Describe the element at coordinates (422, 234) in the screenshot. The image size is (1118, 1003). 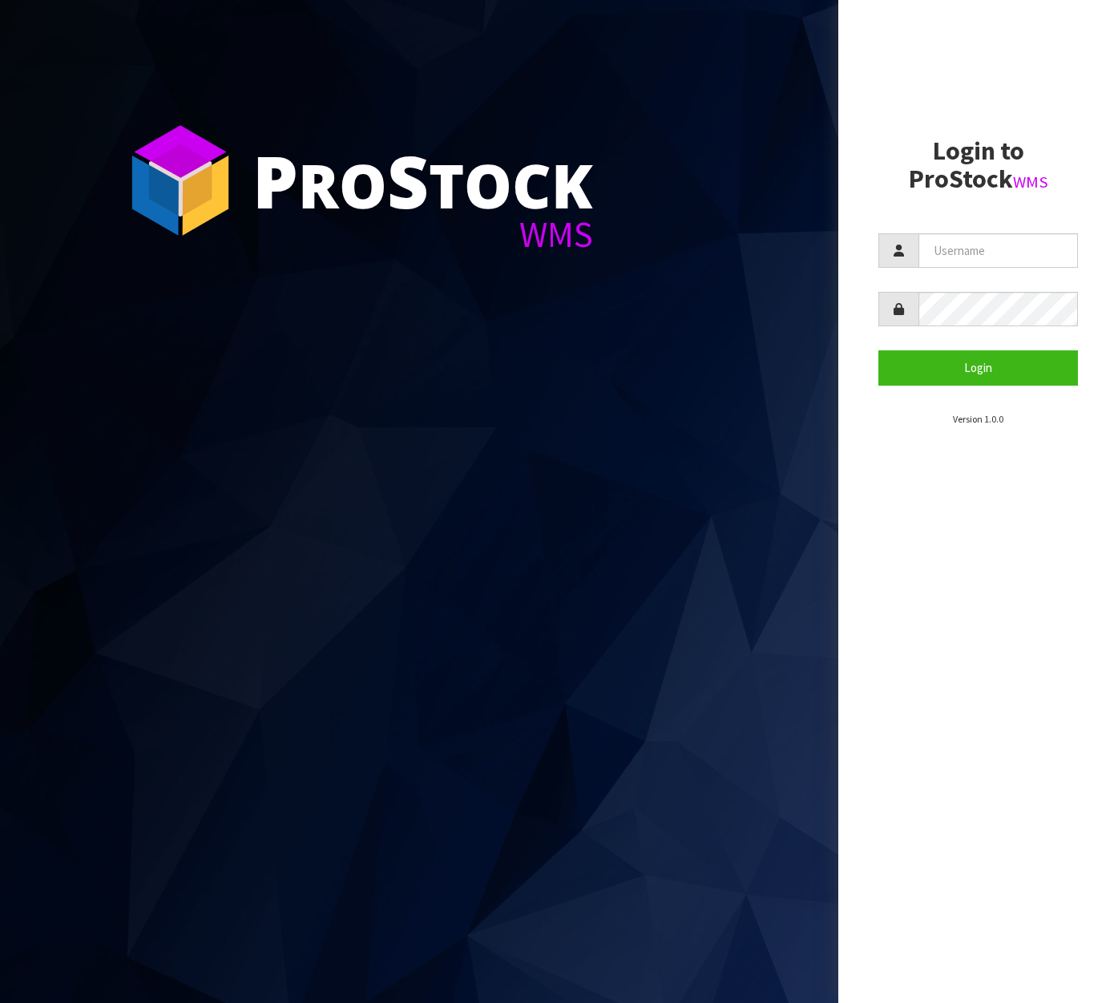
I see `div: WMS` at that location.